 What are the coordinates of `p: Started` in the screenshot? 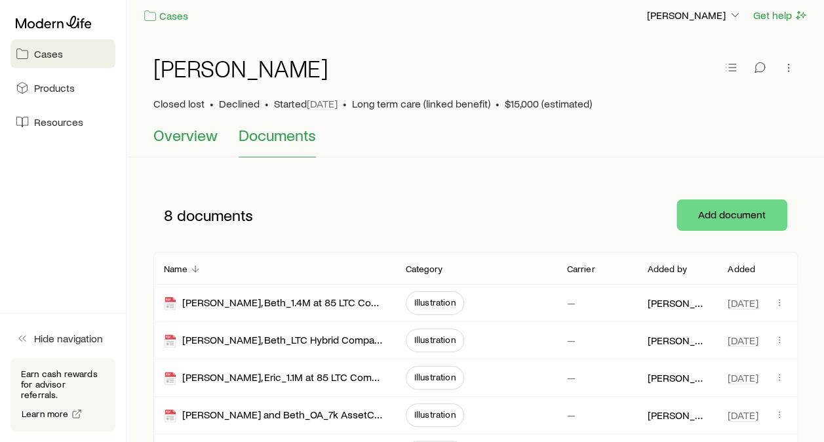 It's located at (305, 104).